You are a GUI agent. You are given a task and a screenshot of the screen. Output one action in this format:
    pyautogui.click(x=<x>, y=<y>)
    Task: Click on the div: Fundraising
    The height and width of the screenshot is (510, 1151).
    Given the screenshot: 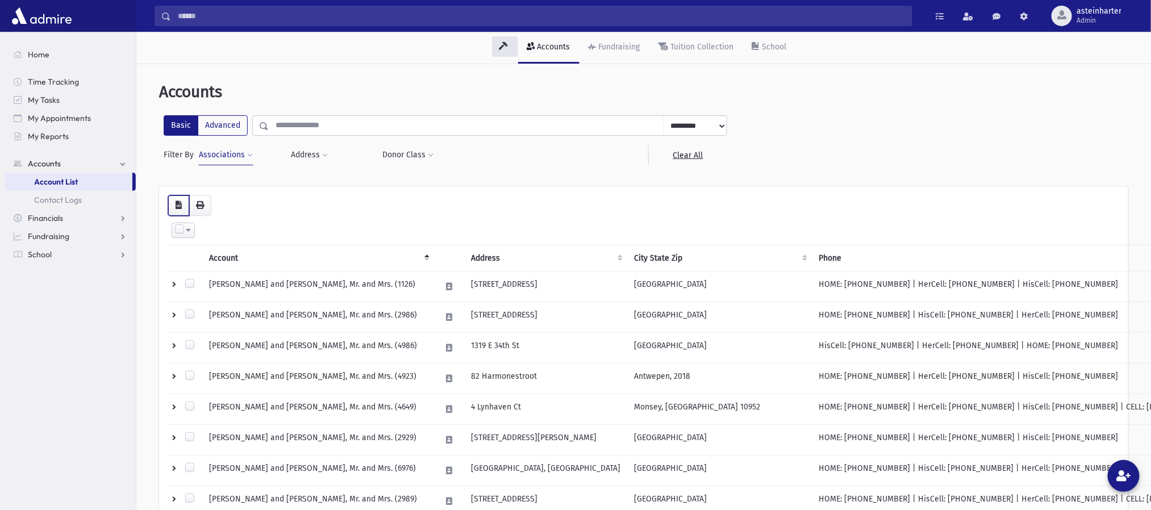 What is the action you would take?
    pyautogui.click(x=618, y=47)
    